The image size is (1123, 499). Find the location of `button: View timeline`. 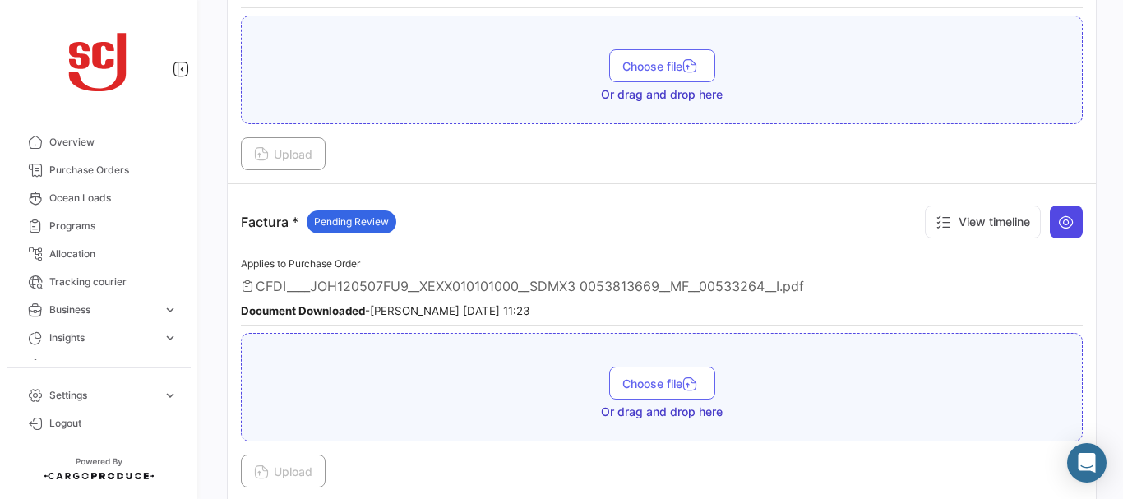

button: View timeline is located at coordinates (983, 222).